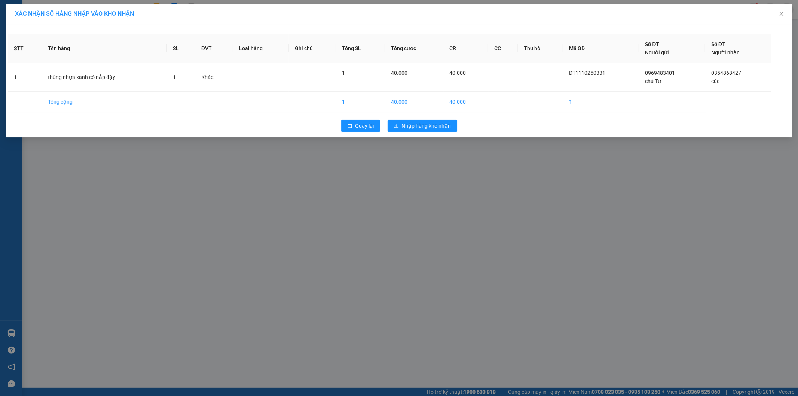 The width and height of the screenshot is (798, 396). Describe the element at coordinates (781, 14) in the screenshot. I see `button: Close` at that location.